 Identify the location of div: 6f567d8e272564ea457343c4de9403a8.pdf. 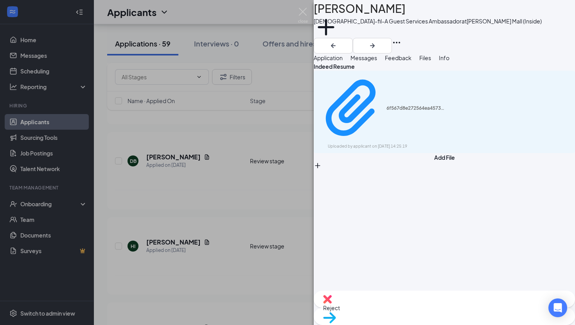
(416, 108).